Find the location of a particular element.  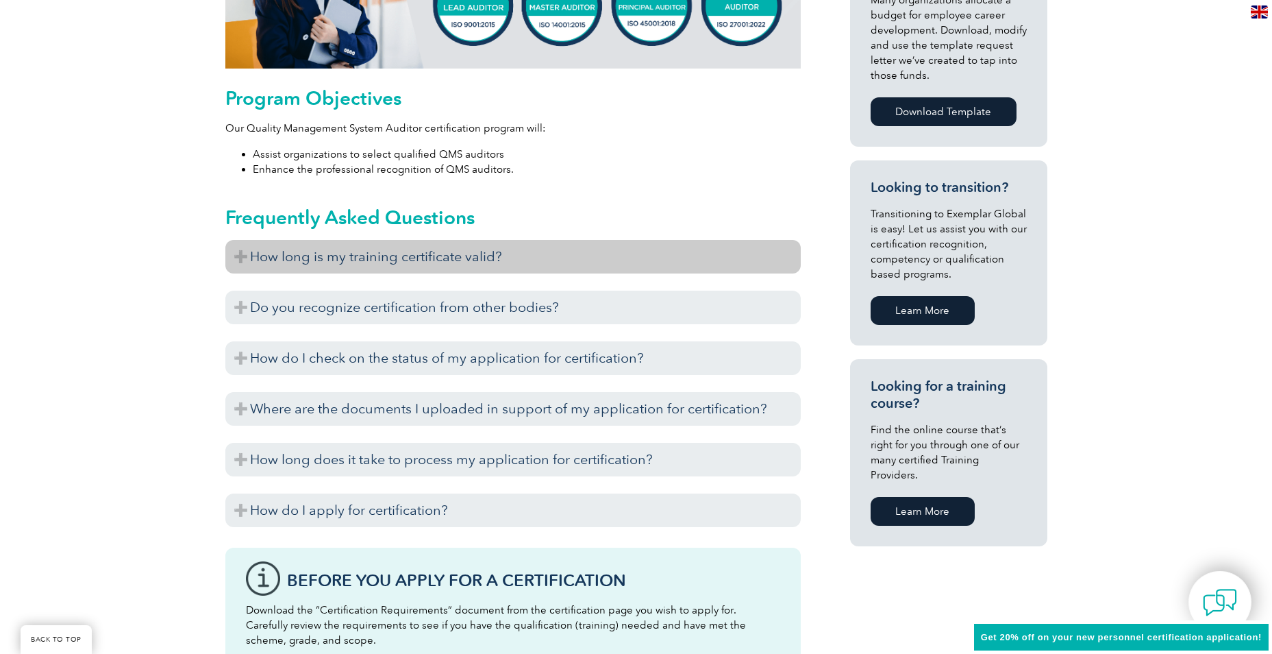

h3: How long does it take to process my application for certification? is located at coordinates (513, 459).